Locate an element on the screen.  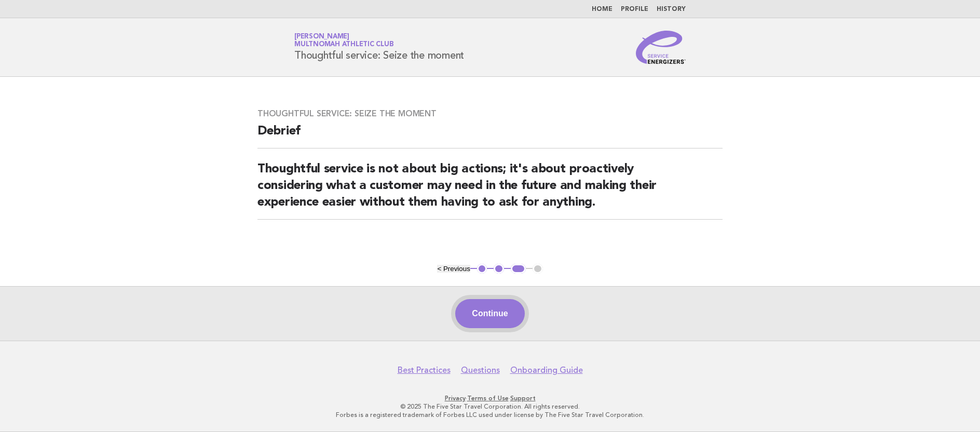
a: Questions is located at coordinates (480, 370).